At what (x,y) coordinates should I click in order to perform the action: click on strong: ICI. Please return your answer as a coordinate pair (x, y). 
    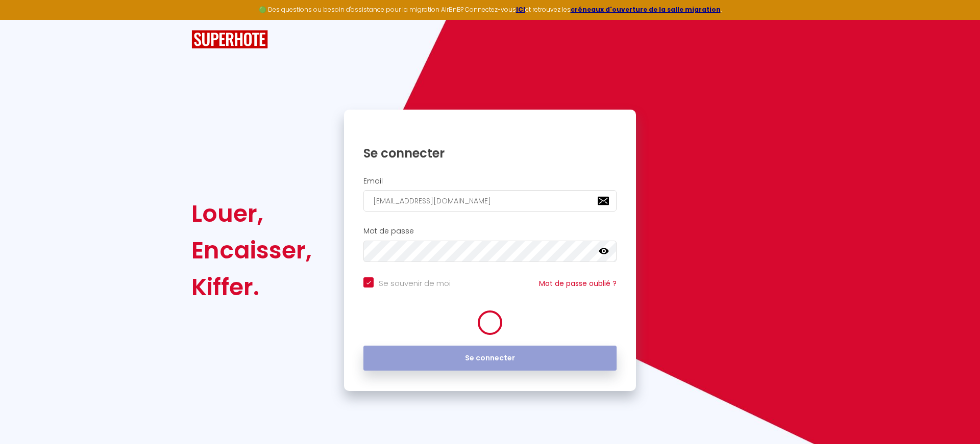
    Looking at the image, I should click on (520, 9).